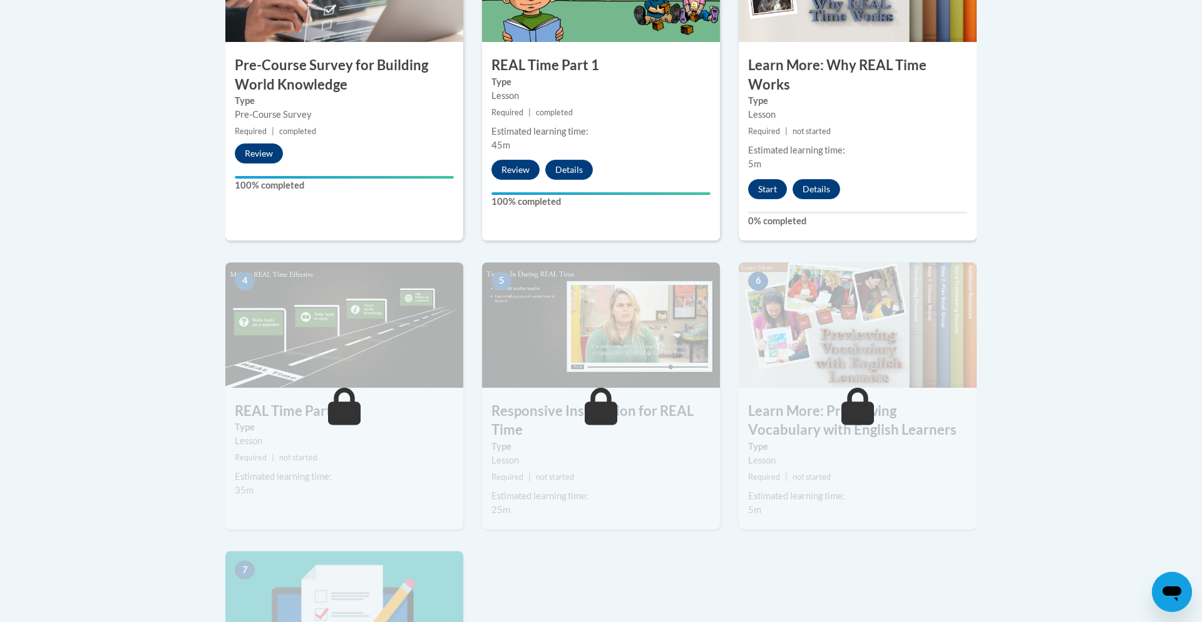 The width and height of the screenshot is (1202, 622). Describe the element at coordinates (857, 421) in the screenshot. I see `h3: Learn More: Previewing Vocabulary with English Learners` at that location.